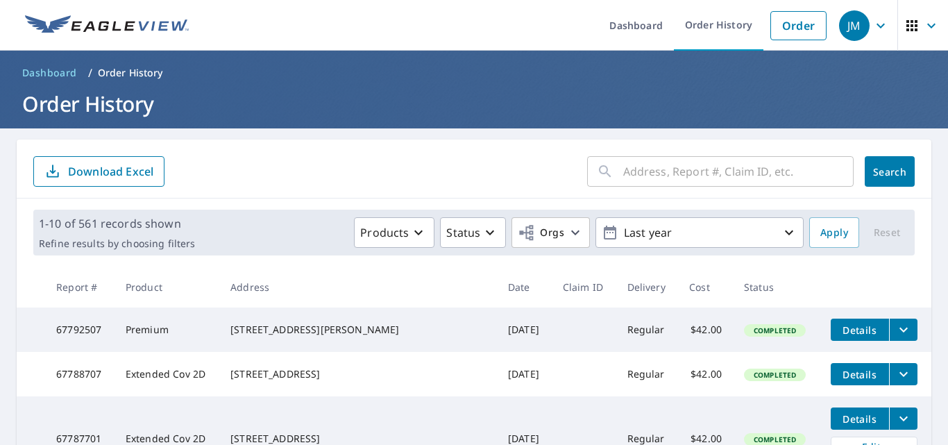  I want to click on button: filesDropdownBtn-67787701, so click(902, 418).